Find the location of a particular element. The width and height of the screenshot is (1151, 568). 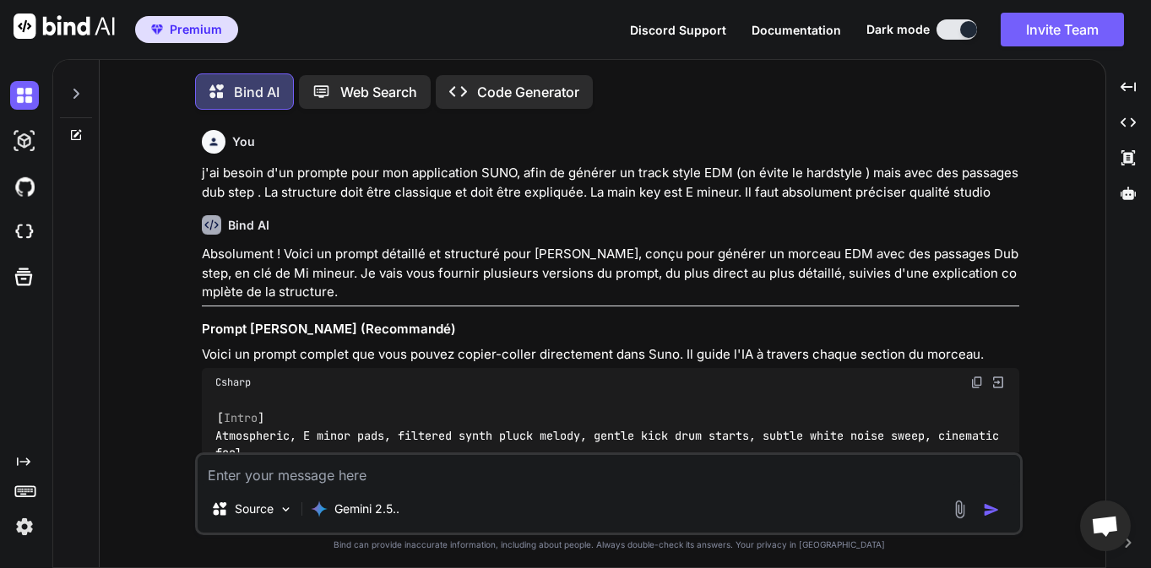

img: Pick Models is located at coordinates (285, 509).